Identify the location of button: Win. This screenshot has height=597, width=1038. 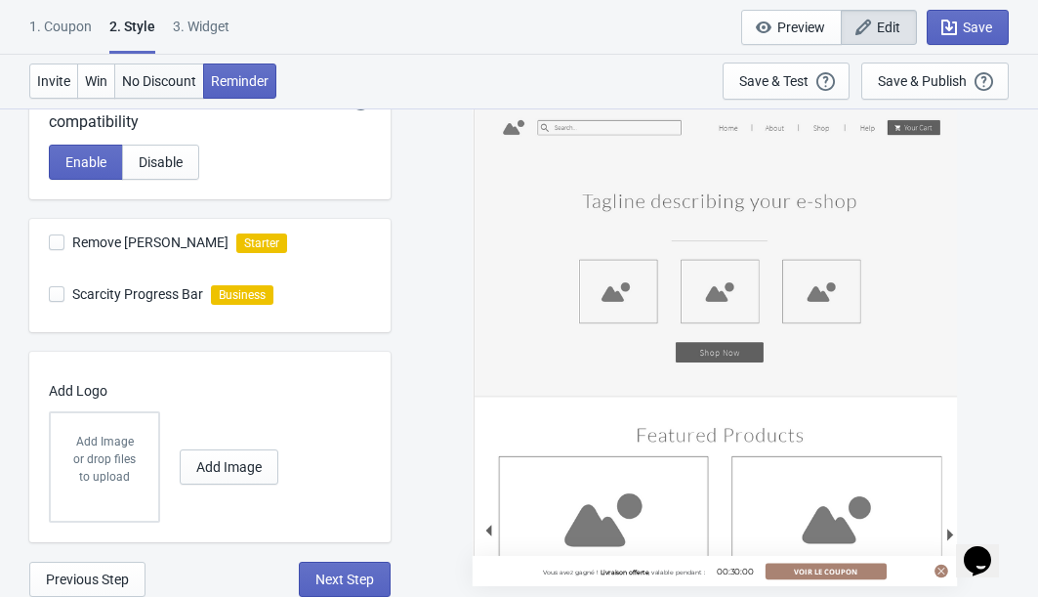
(96, 81).